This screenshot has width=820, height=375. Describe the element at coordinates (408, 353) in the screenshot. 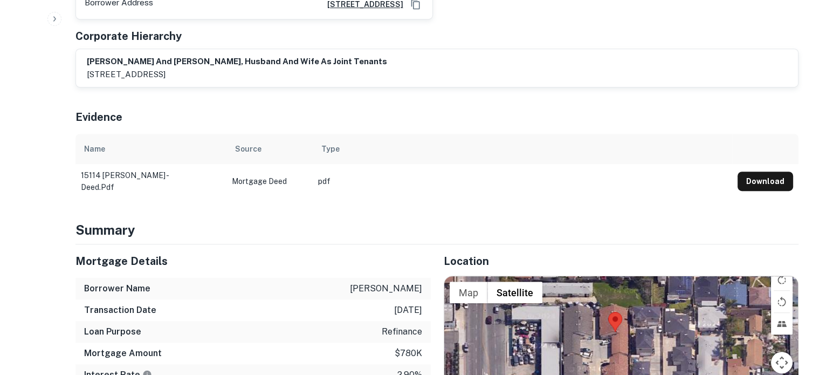

I see `p: $780k` at that location.